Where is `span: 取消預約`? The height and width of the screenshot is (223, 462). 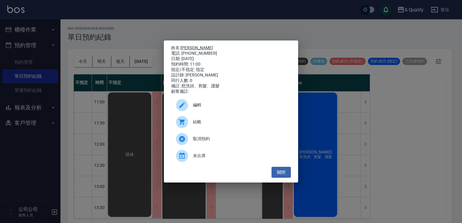 span: 取消預約 is located at coordinates (239, 139).